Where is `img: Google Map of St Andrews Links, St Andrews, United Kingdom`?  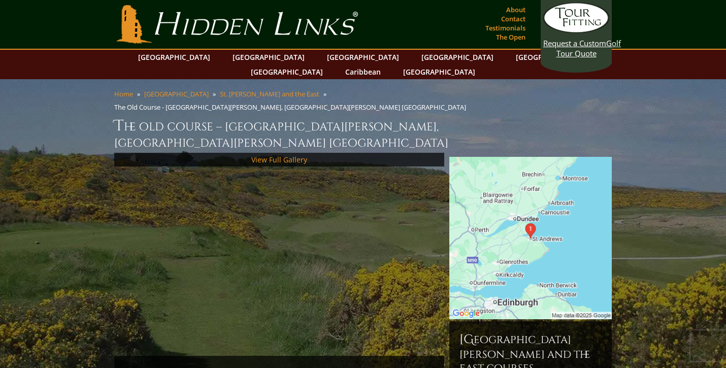 img: Google Map of St Andrews Links, St Andrews, United Kingdom is located at coordinates (531, 238).